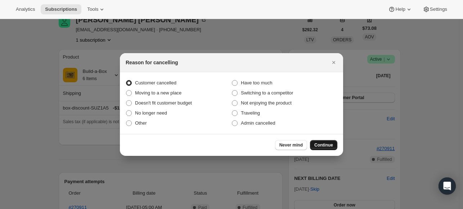 This screenshot has height=209, width=463. Describe the element at coordinates (96, 9) in the screenshot. I see `button: Tools` at that location.